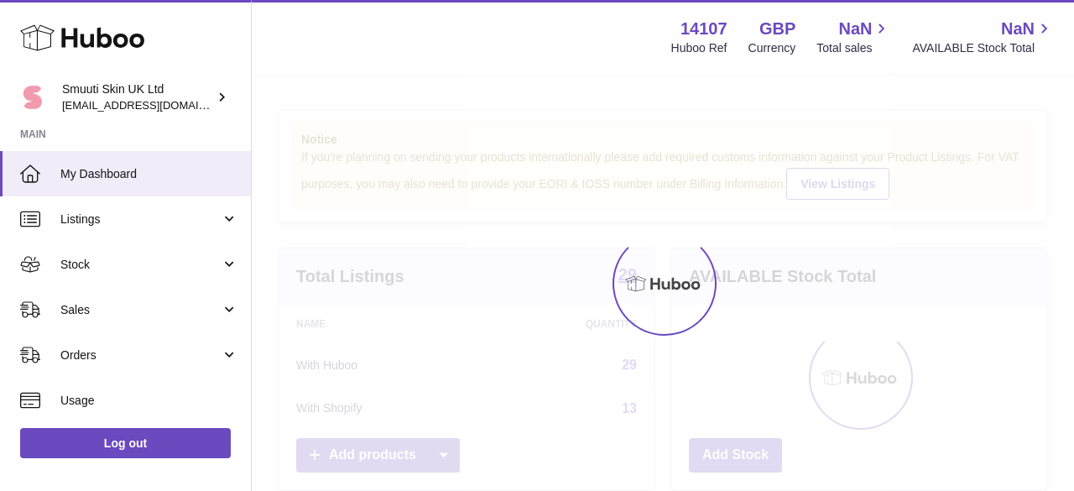 The width and height of the screenshot is (1074, 491). I want to click on span: AVAILABLE Stock Total, so click(982, 48).